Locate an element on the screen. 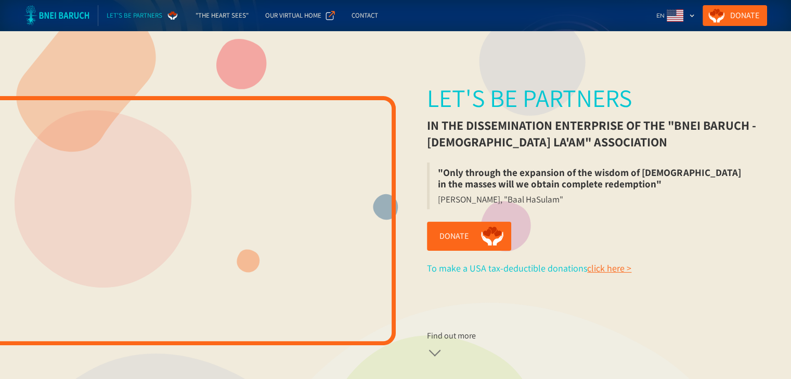 The height and width of the screenshot is (379, 791). div: To make a USA tax-deductible donations is located at coordinates (529, 269).